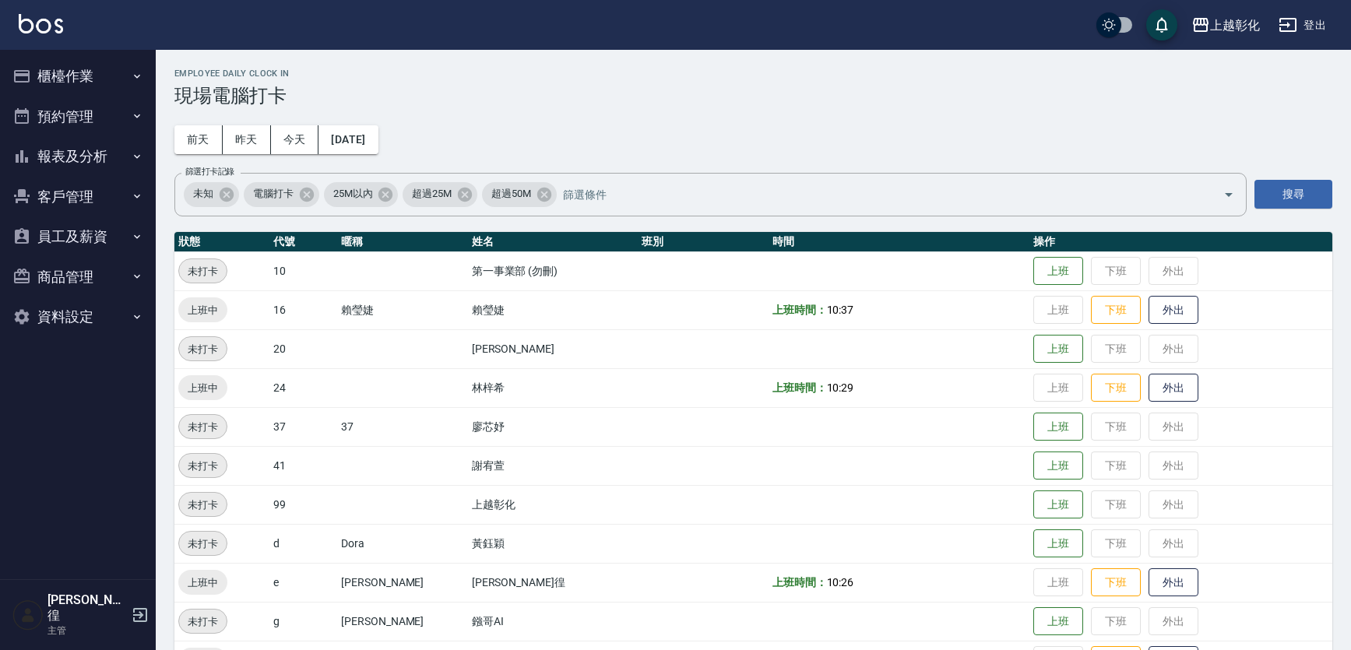 The height and width of the screenshot is (650, 1351). I want to click on td: 99, so click(303, 505).